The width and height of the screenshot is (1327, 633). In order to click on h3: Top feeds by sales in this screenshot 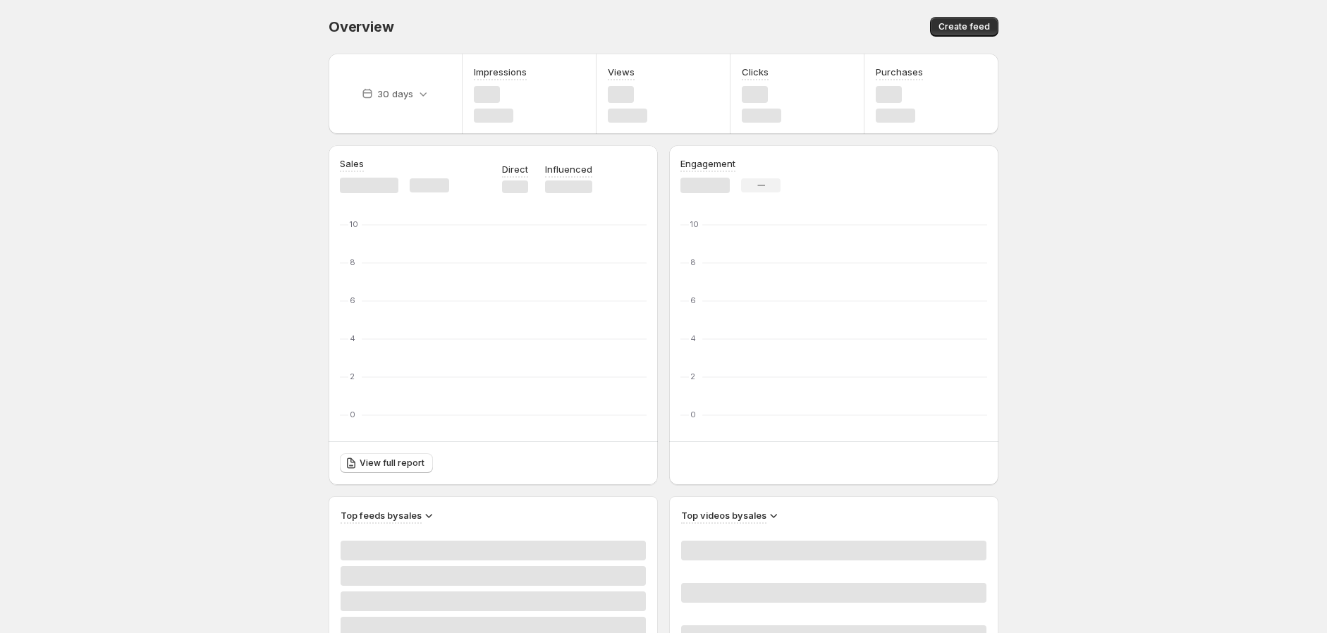, I will do `click(381, 515)`.